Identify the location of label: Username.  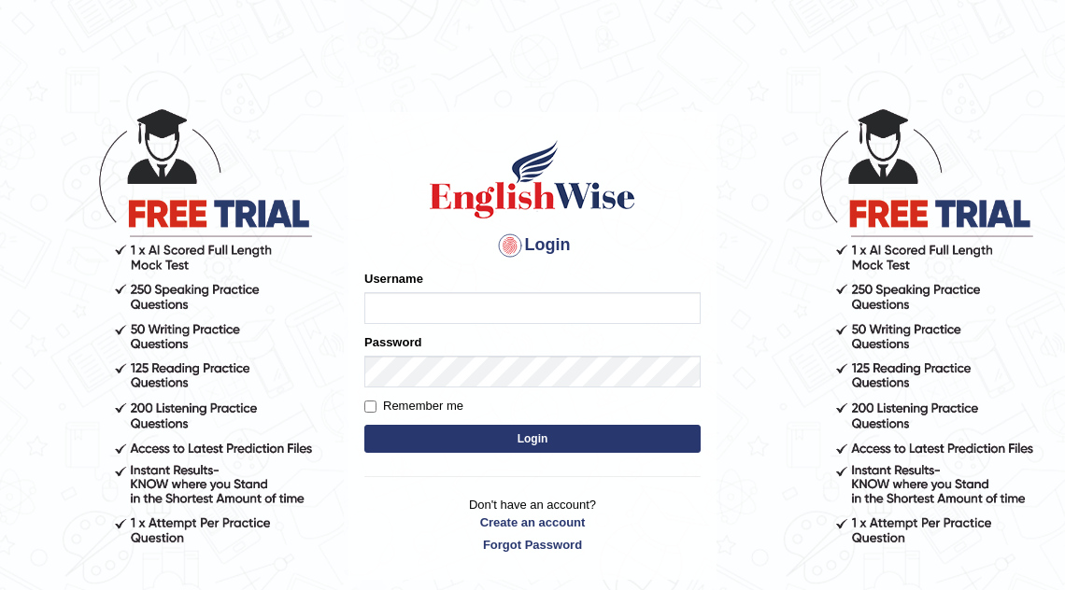
(393, 278).